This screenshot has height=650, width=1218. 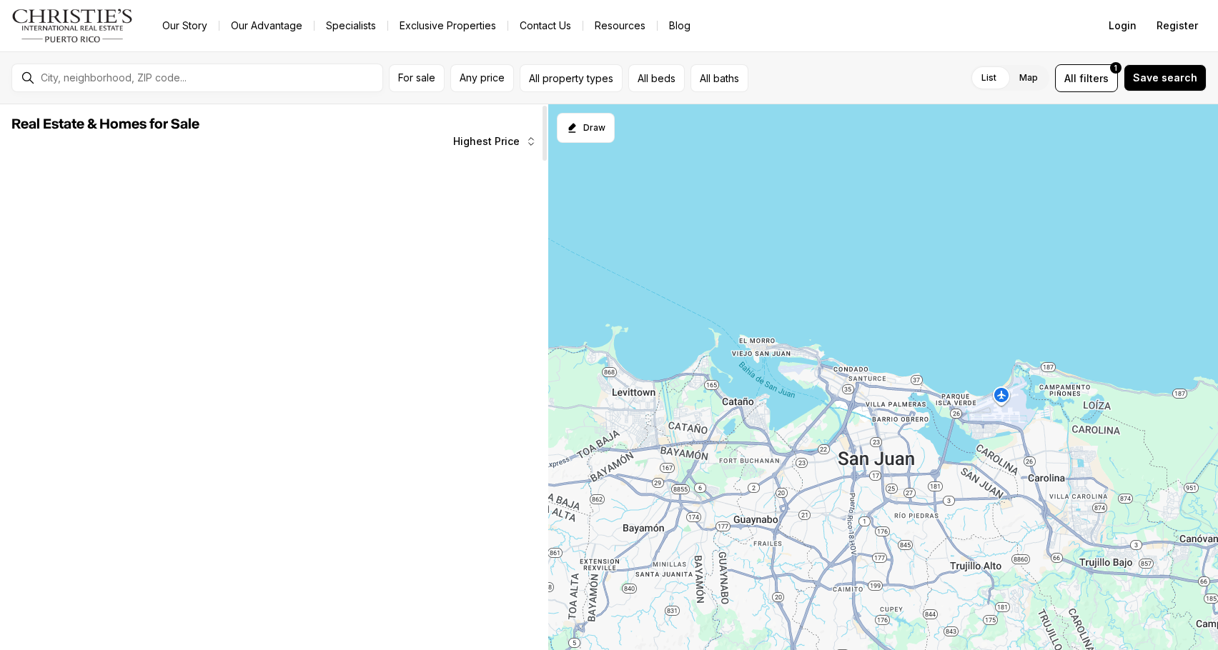 I want to click on a: Our Advantage, so click(x=267, y=26).